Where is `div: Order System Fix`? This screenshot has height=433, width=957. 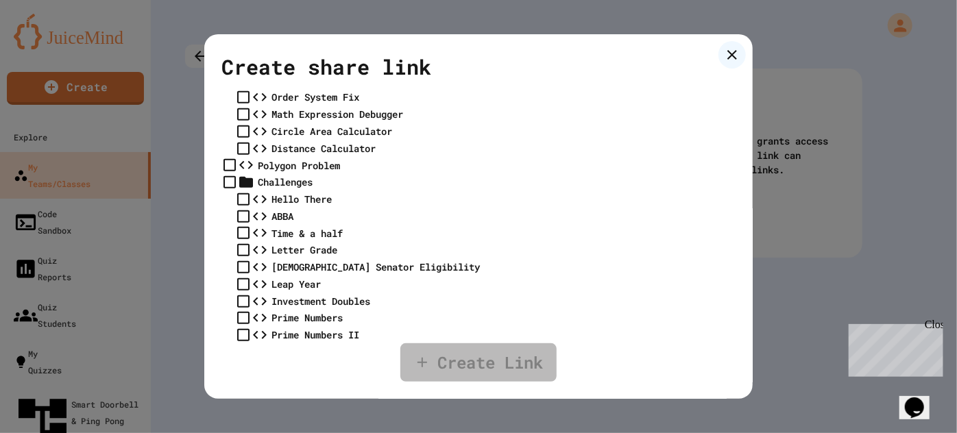 div: Order System Fix is located at coordinates (316, 97).